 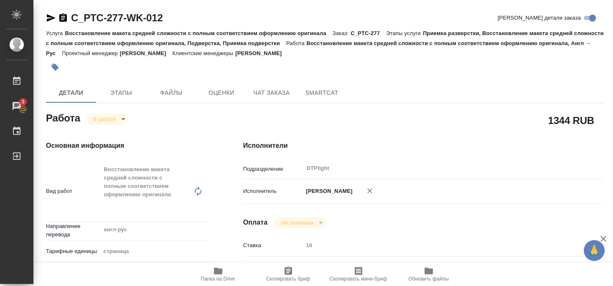 What do you see at coordinates (423, 146) in the screenshot?
I see `h4: Исполнители` at bounding box center [423, 146].